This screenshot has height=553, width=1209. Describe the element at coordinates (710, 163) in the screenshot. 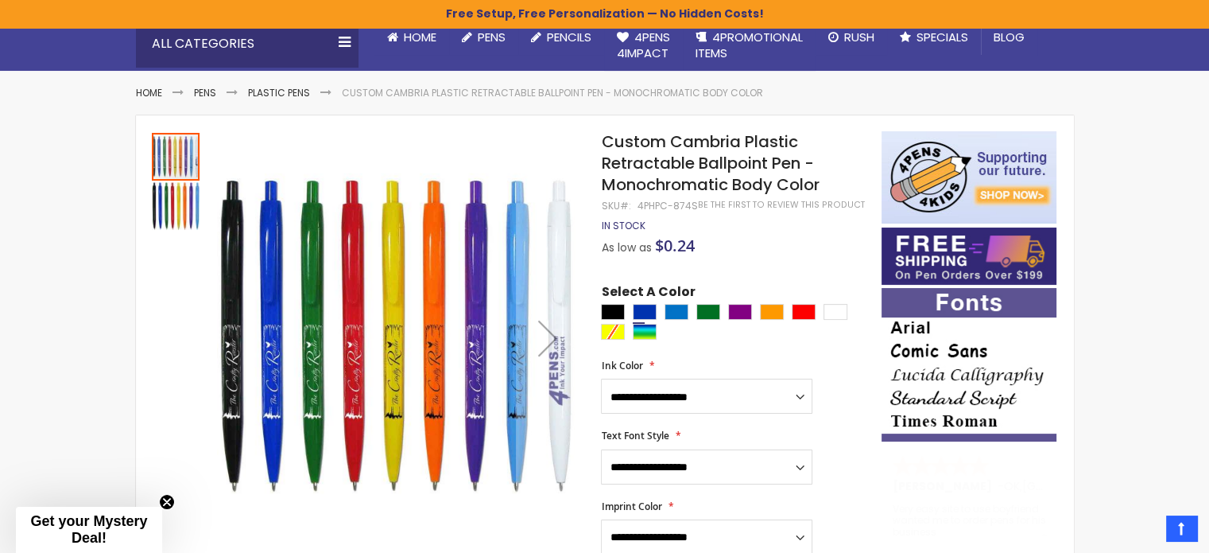

I see `span: Custom Cambria Plastic Retractable Ballpoint Pen - Monochromatic Body Color` at that location.